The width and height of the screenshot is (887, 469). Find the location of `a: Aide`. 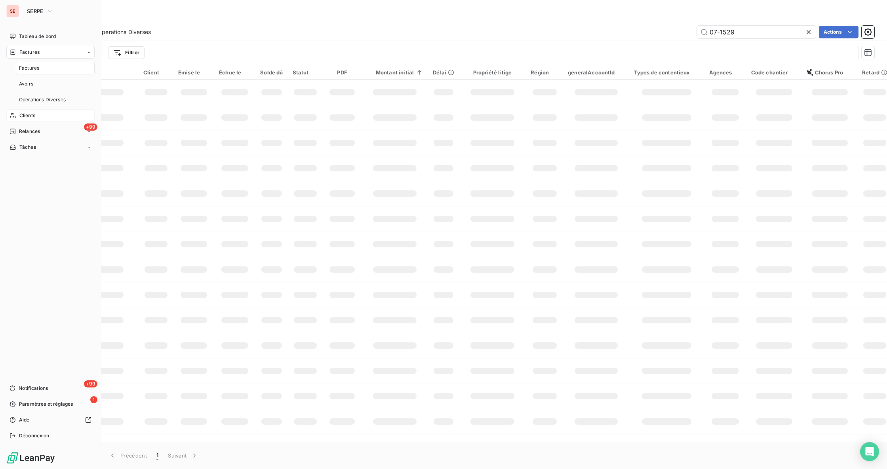

a: Aide is located at coordinates (50, 420).